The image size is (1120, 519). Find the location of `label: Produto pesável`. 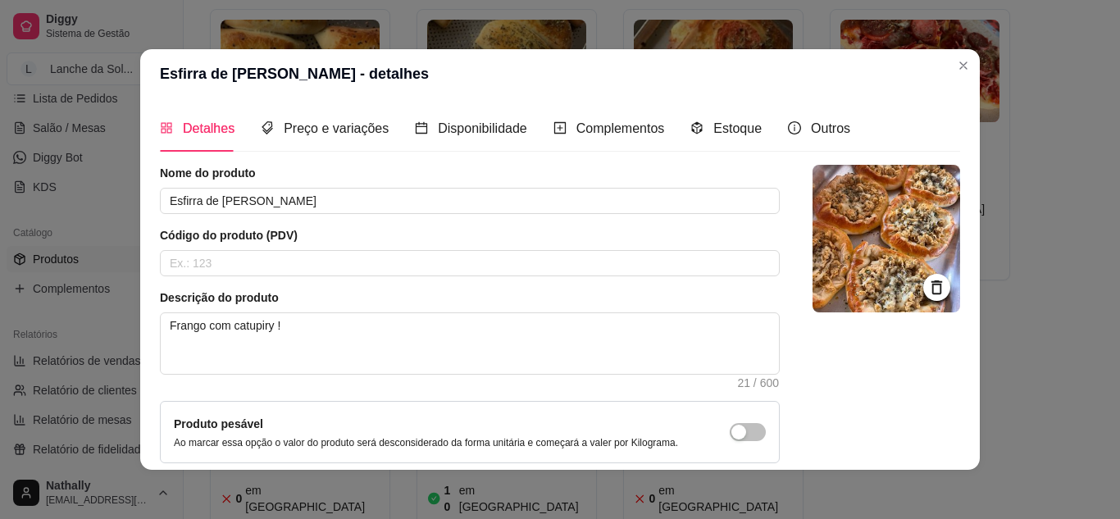

label: Produto pesável is located at coordinates (218, 424).